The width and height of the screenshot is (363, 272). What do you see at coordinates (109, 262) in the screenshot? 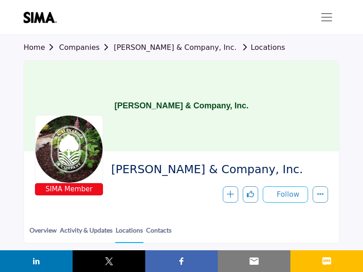
I see `img: twitter sharing button` at bounding box center [109, 262].